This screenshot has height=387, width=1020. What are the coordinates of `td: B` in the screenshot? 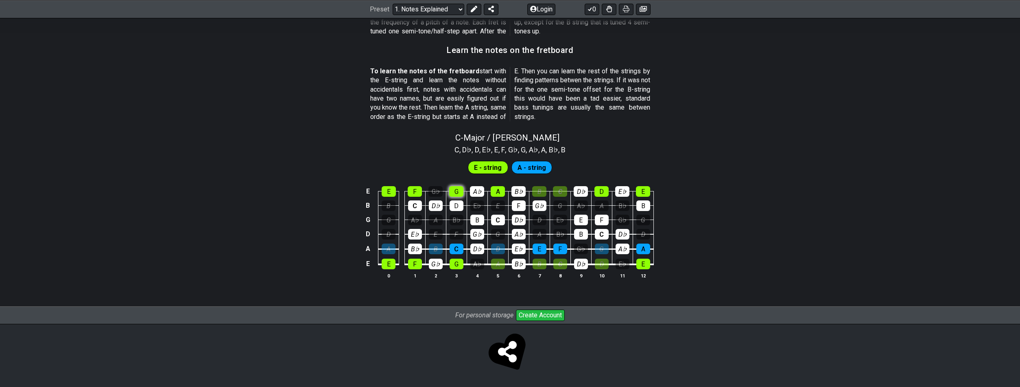 It's located at (368, 205).